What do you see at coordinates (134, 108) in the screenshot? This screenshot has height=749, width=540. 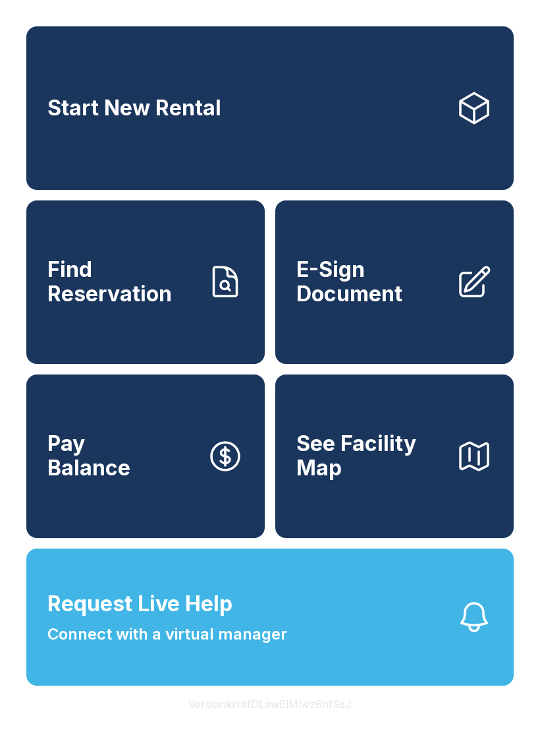 I see `span: Start New Rental` at bounding box center [134, 108].